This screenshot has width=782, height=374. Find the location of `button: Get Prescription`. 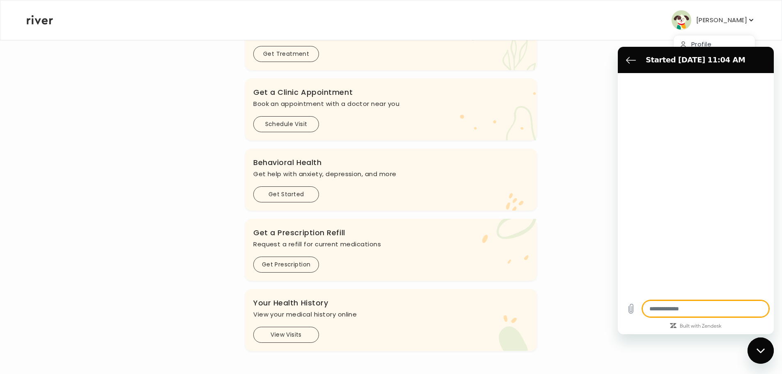

button: Get Prescription is located at coordinates (286, 264).